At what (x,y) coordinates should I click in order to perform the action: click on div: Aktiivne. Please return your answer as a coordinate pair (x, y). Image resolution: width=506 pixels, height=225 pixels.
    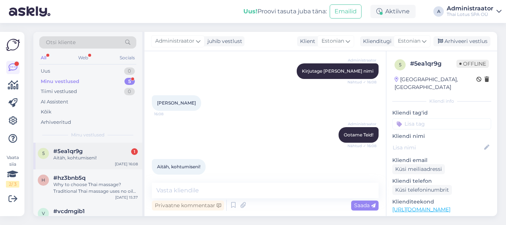
    Looking at the image, I should click on (393, 11).